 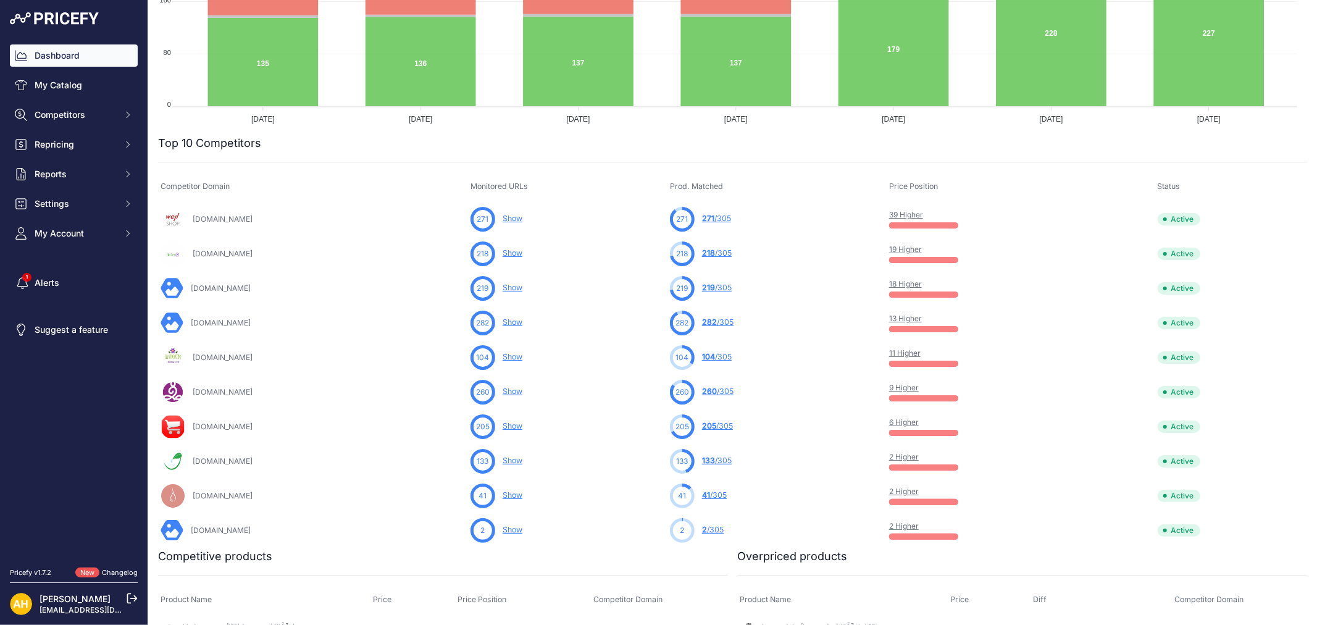 What do you see at coordinates (904, 422) in the screenshot?
I see `a: 6 Higher` at bounding box center [904, 422].